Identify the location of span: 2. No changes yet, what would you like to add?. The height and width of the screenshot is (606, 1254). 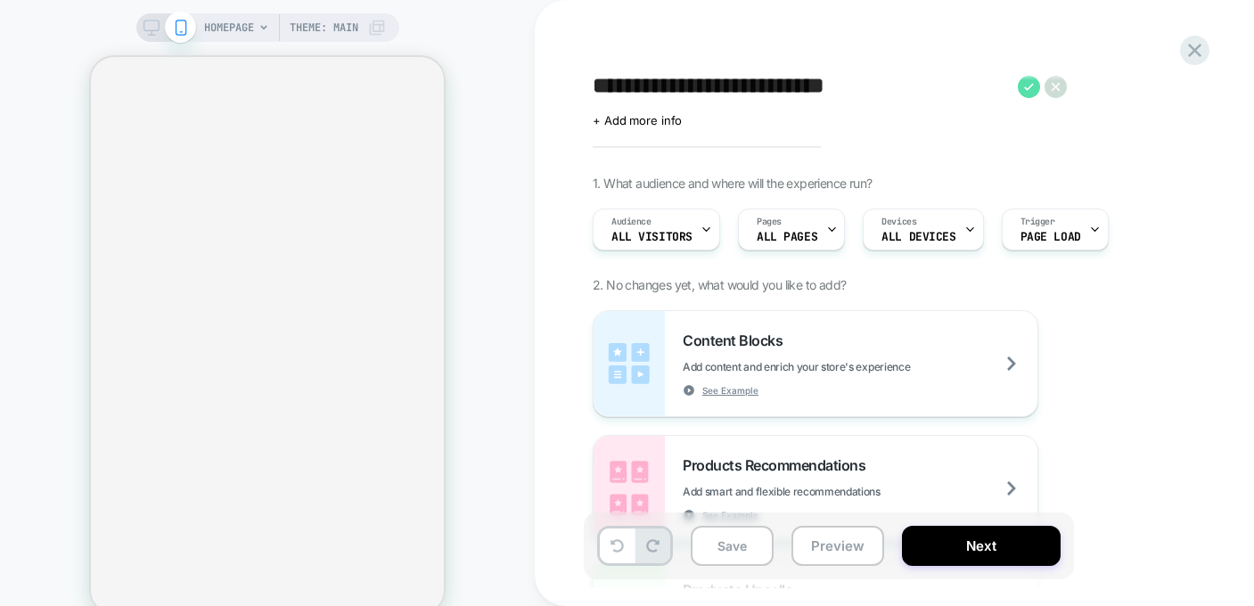
(719, 284).